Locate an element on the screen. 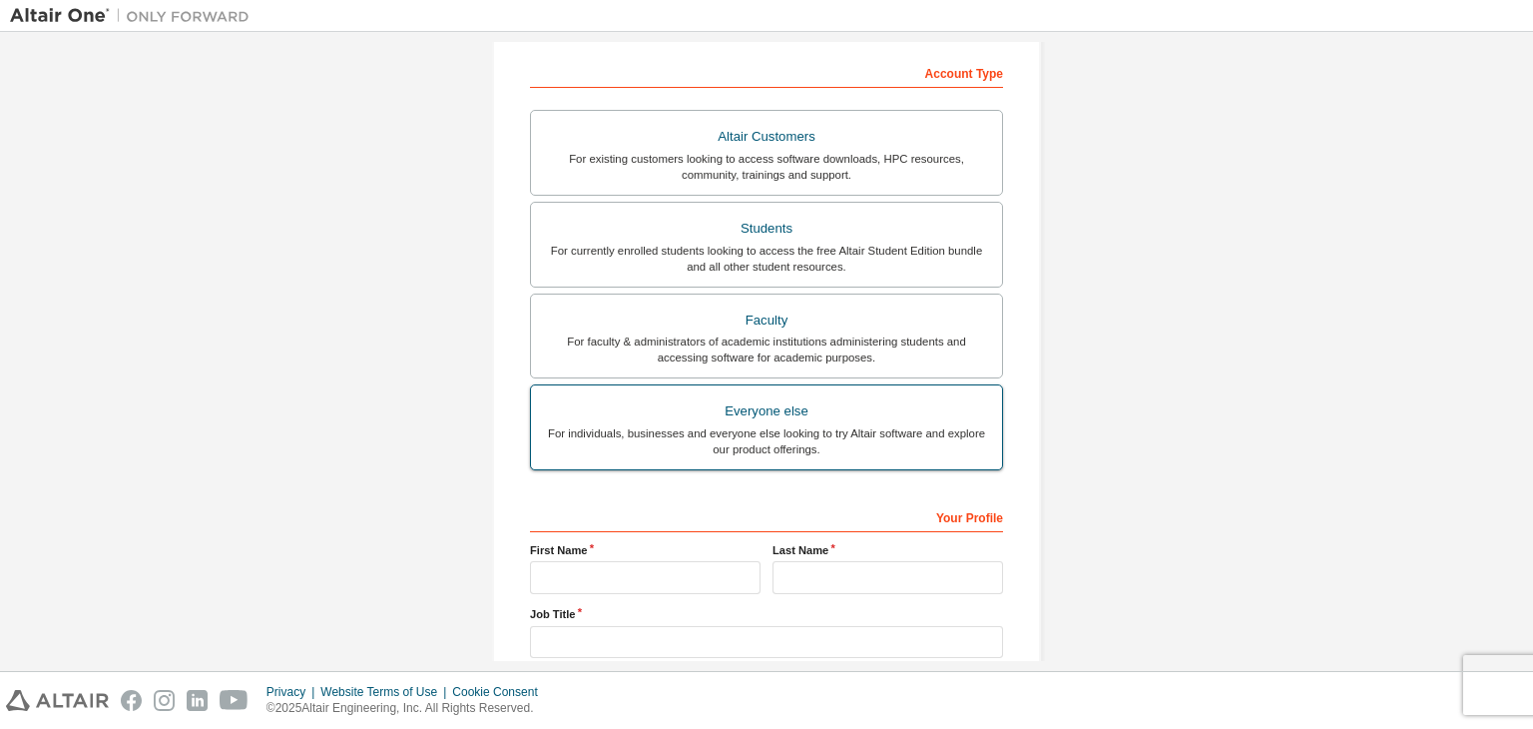  div: Faculty is located at coordinates (767, 320).